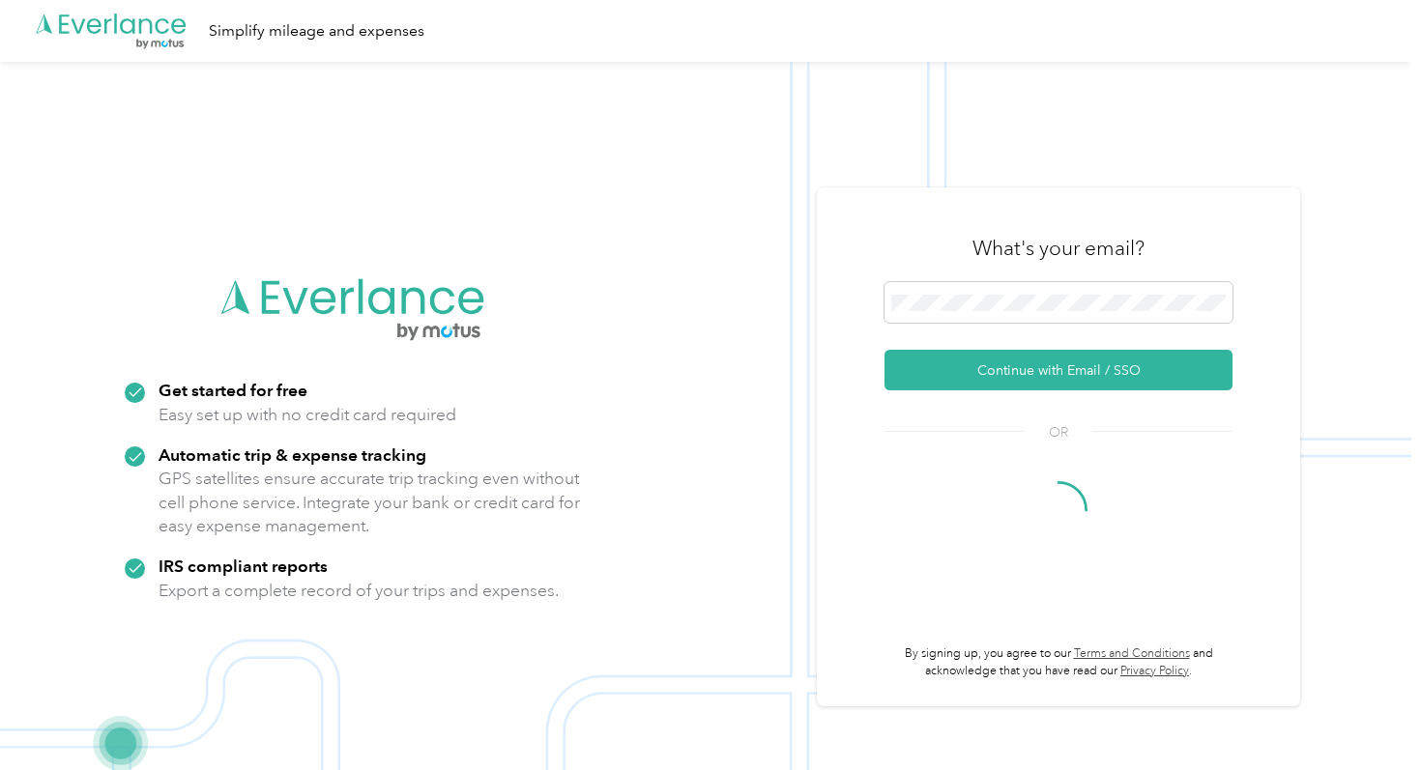 The image size is (1421, 770). I want to click on p: Export a complete record of your trips and expenses., so click(359, 590).